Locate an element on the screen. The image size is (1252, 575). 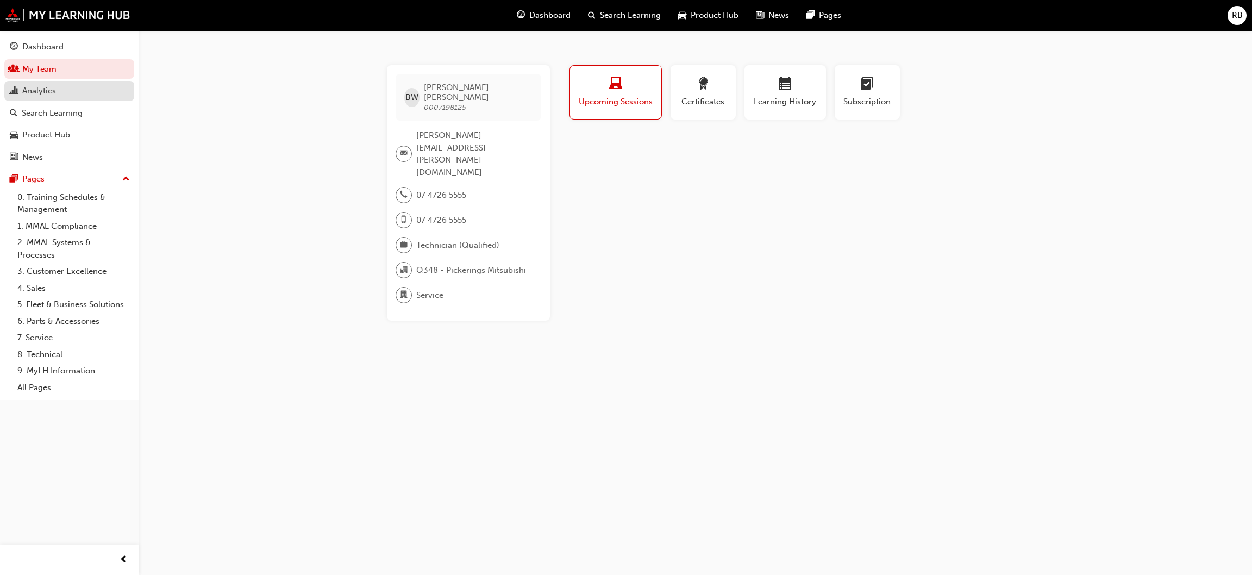
span: learningplan-icon is located at coordinates (867, 84).